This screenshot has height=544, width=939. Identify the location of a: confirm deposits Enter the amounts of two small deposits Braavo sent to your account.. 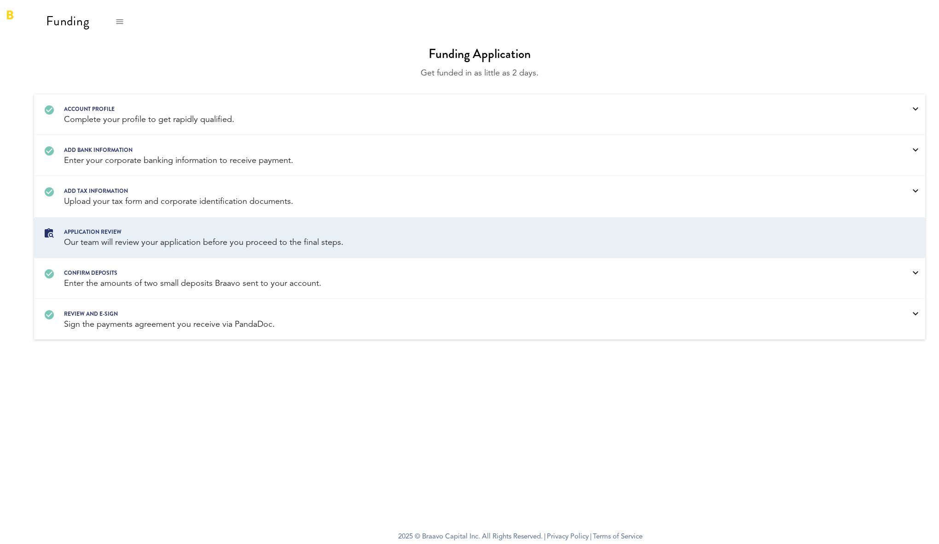
(480, 278).